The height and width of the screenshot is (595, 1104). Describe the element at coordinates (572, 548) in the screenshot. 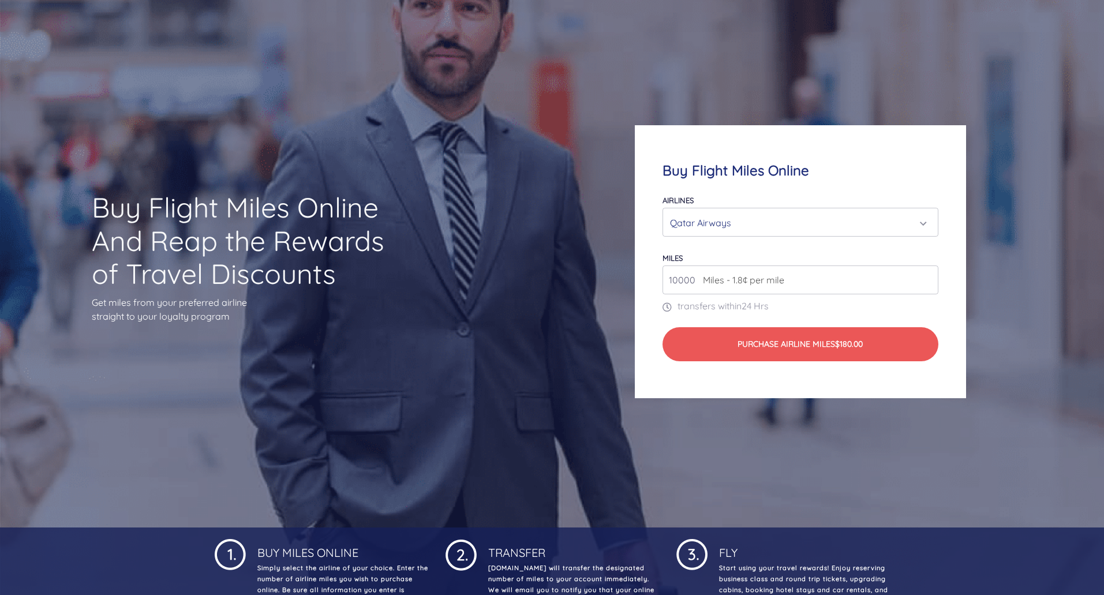

I see `h4: Transfer` at that location.